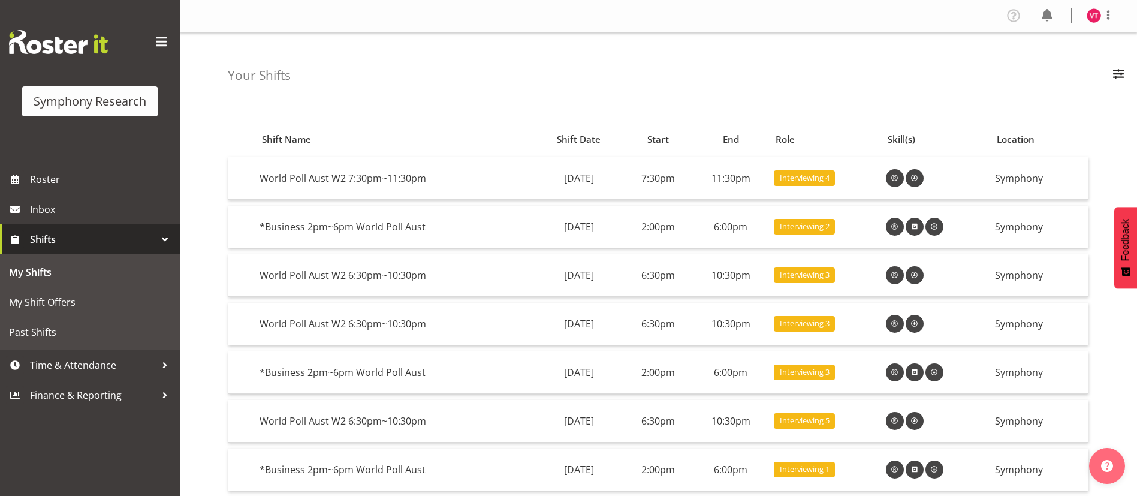 The image size is (1137, 496). What do you see at coordinates (804, 226) in the screenshot?
I see `span: Interviewing 2` at bounding box center [804, 226].